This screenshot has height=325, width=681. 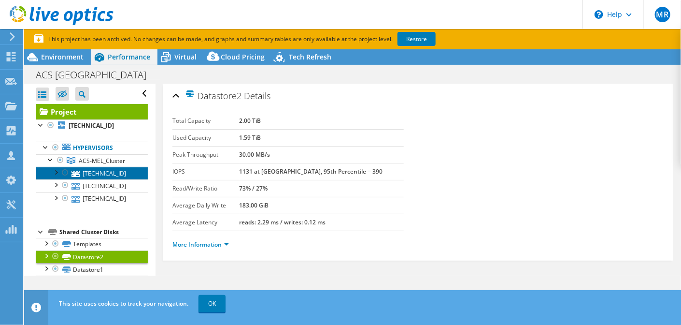 What do you see at coordinates (185, 57) in the screenshot?
I see `span: Virtual` at bounding box center [185, 57].